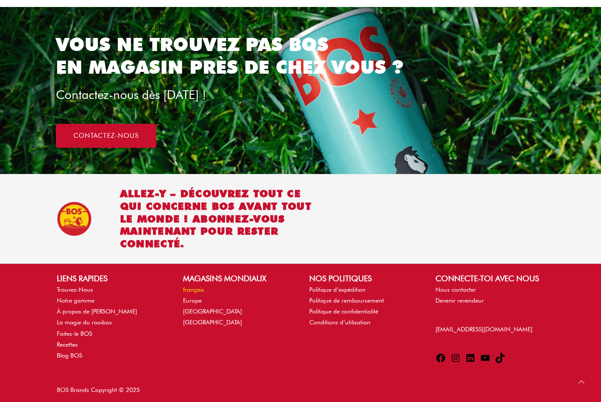  Describe the element at coordinates (363, 279) in the screenshot. I see `h2: NOS POLITIQUES` at that location.